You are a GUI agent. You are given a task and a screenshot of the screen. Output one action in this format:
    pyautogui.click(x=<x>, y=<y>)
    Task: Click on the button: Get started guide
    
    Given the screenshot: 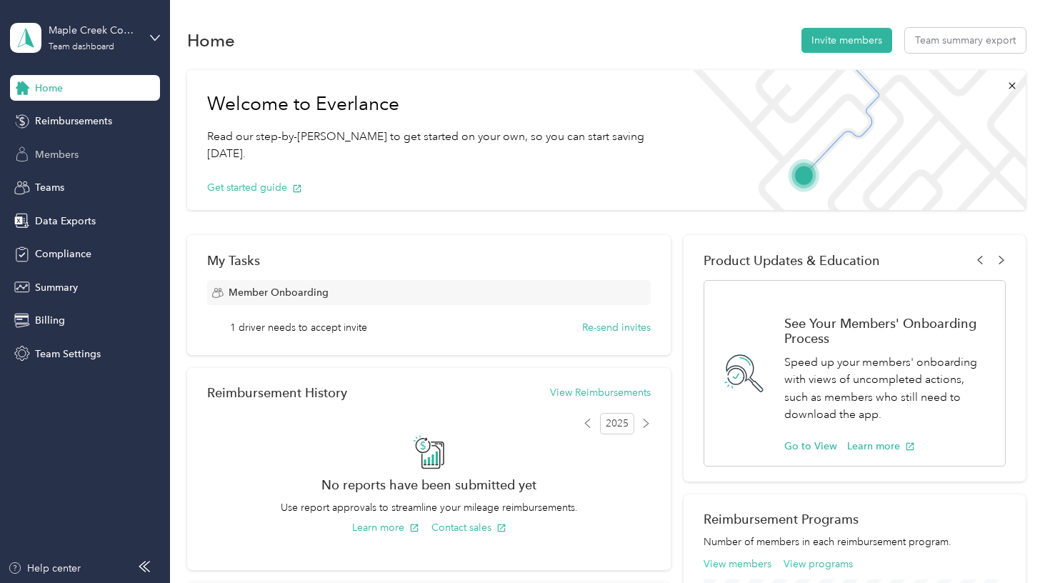 What is the action you would take?
    pyautogui.click(x=254, y=187)
    